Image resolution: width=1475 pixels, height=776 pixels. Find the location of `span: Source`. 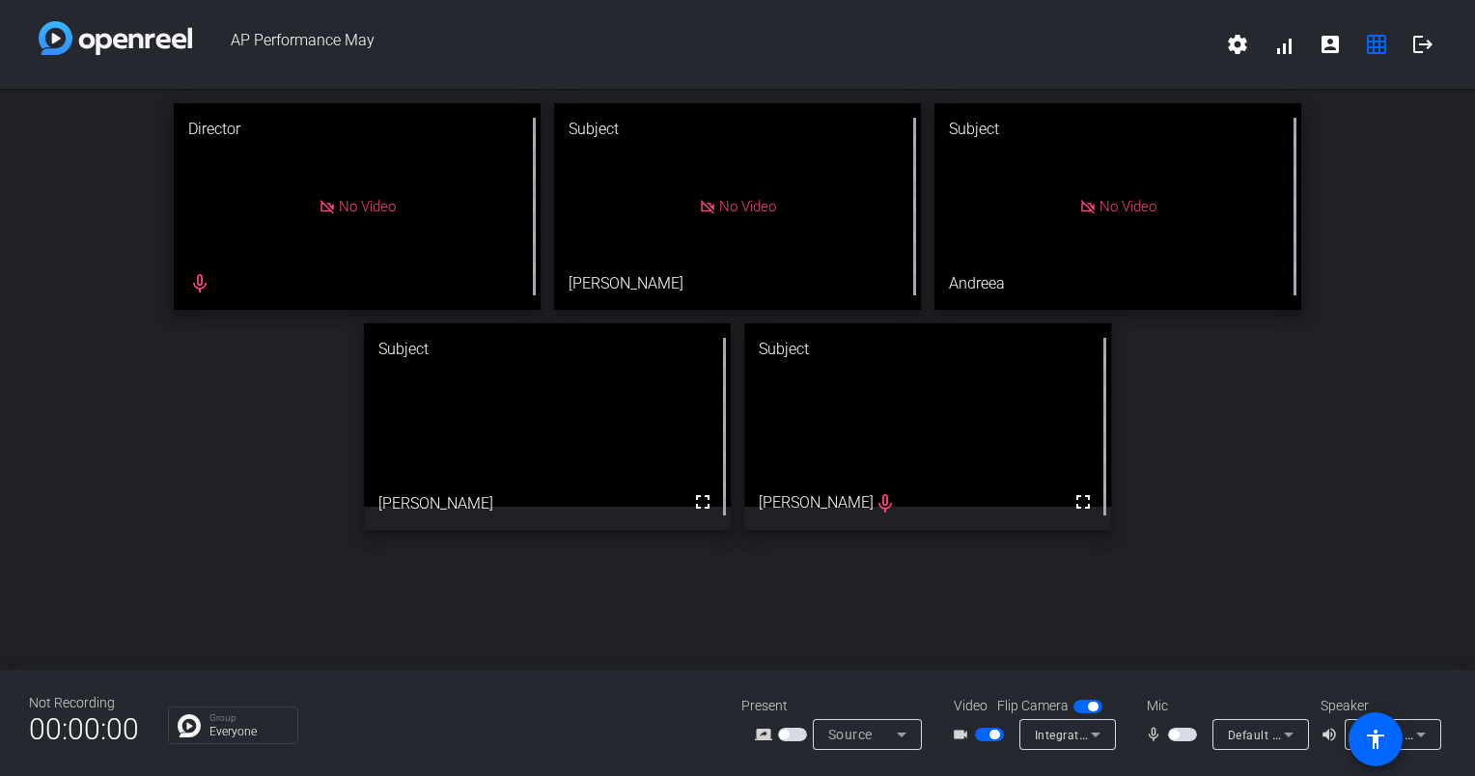

span: Source is located at coordinates (851, 735).